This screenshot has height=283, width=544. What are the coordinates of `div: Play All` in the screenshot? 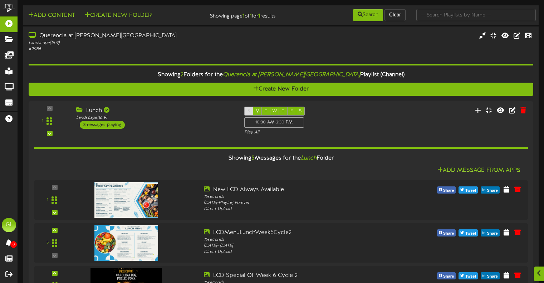 It's located at (302, 132).